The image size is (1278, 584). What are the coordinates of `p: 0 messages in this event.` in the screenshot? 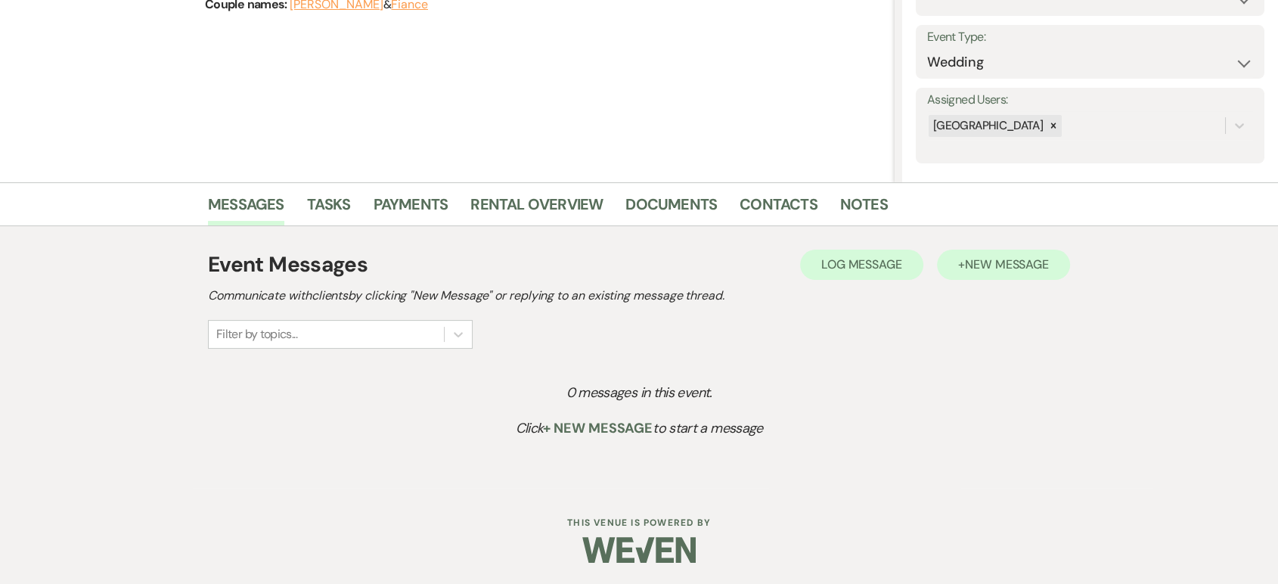 It's located at (639, 393).